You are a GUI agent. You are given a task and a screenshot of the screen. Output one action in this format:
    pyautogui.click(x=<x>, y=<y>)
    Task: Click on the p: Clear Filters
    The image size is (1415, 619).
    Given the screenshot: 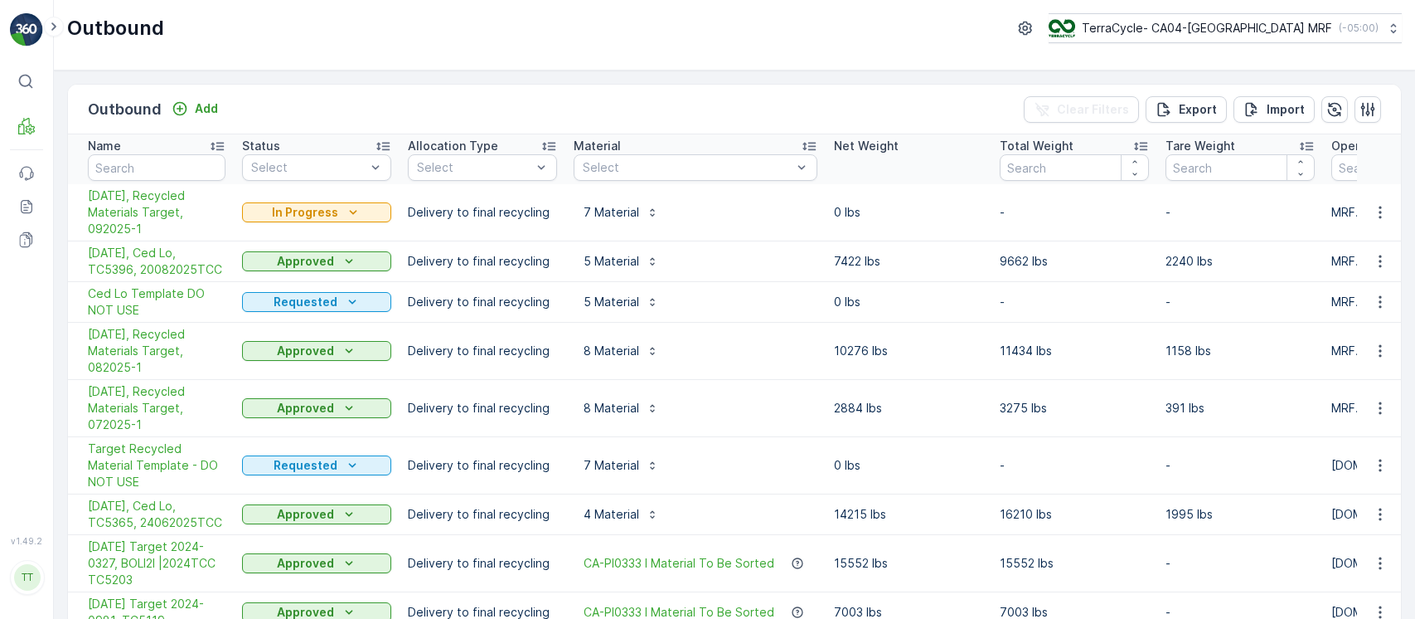 What is the action you would take?
    pyautogui.click(x=1093, y=109)
    